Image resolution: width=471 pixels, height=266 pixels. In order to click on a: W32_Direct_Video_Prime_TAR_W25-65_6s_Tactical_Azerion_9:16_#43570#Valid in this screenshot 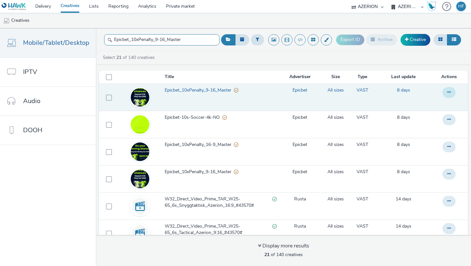, I will do `click(222, 231)`.